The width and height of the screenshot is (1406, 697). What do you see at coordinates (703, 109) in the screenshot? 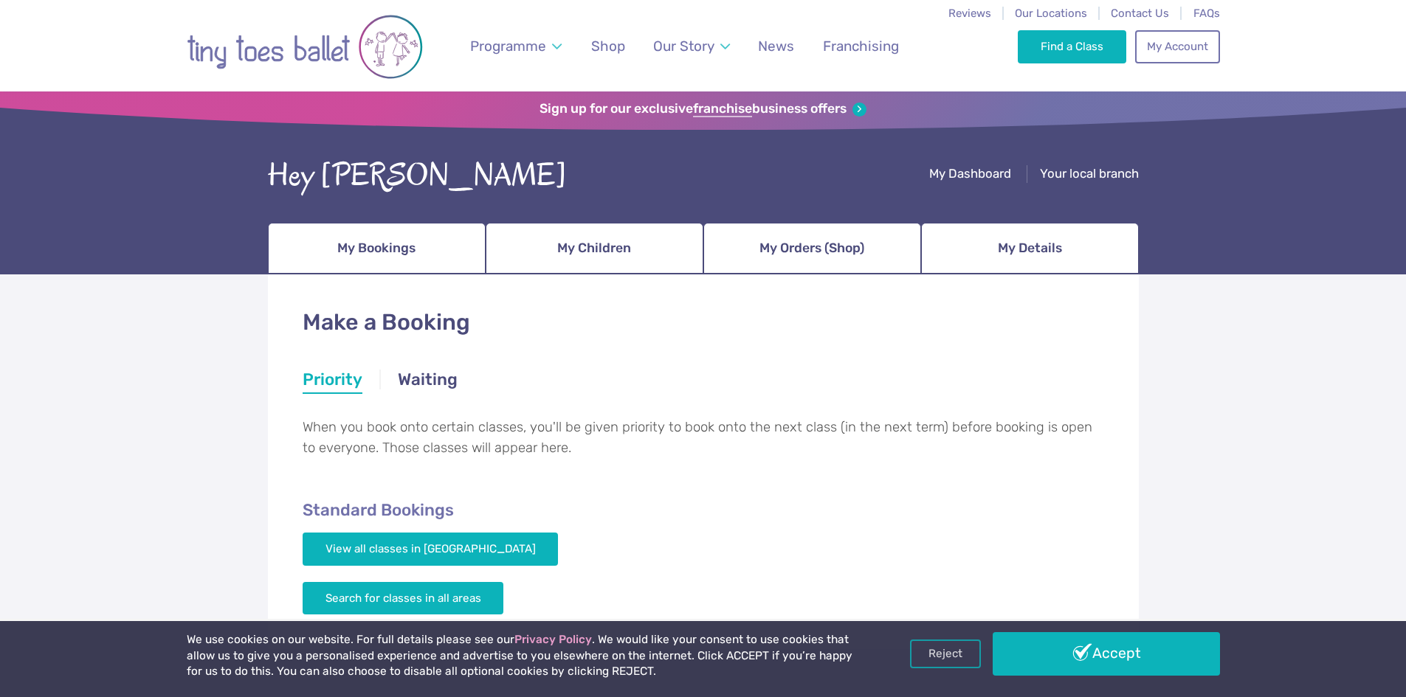
I see `a: Sign up for our exclusivefranchisebusiness offers` at bounding box center [703, 109].